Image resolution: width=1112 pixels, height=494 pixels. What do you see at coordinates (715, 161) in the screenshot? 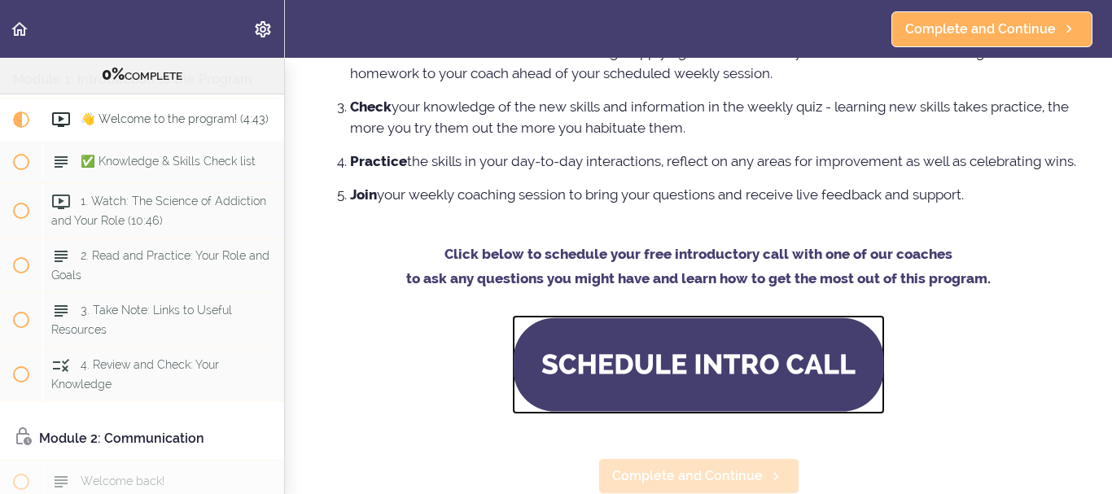
I see `li: the skills in your day-to-day interactions, reflect on any areas for improvement as well as celeb...` at bounding box center [715, 161].